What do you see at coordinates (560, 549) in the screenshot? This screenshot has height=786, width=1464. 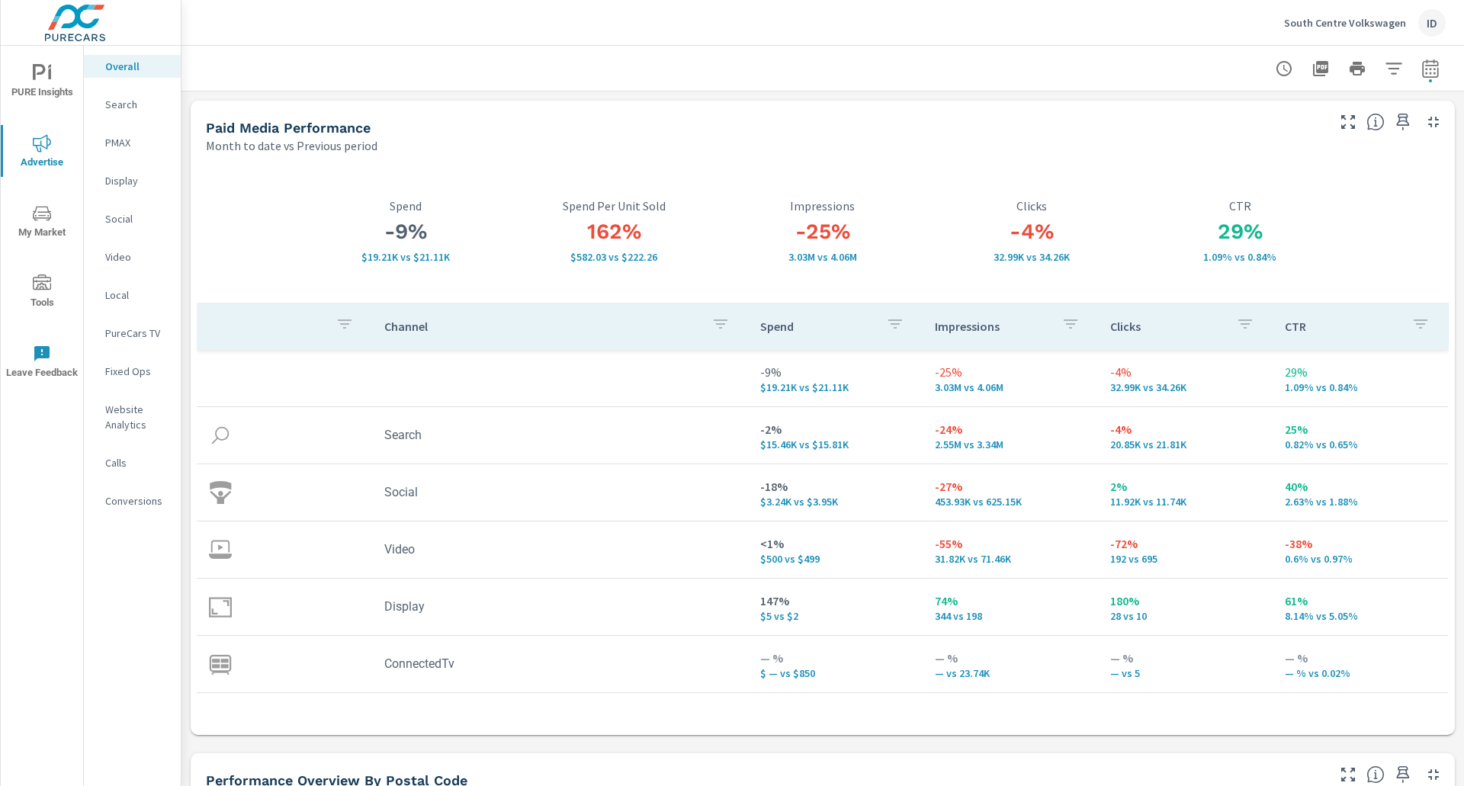 I see `td: Video` at bounding box center [560, 549].